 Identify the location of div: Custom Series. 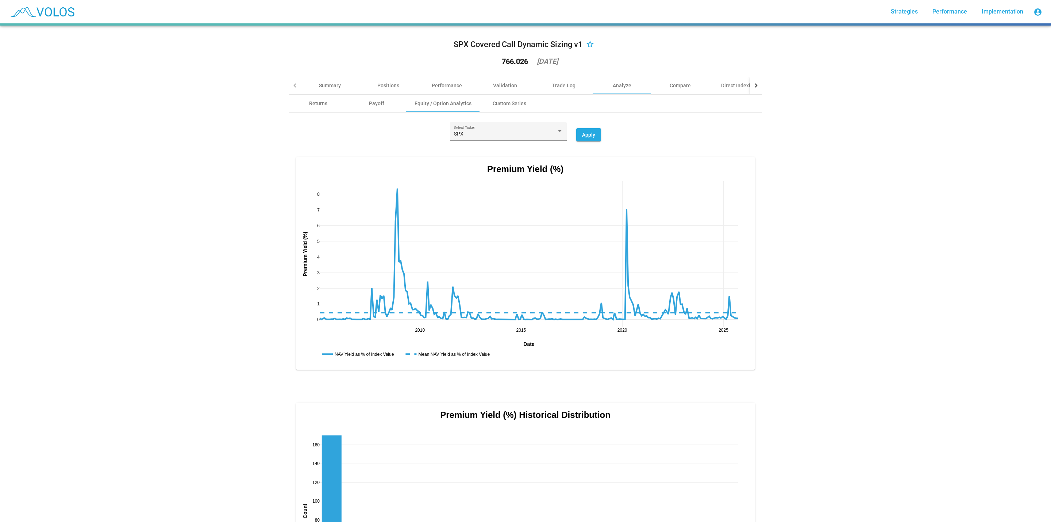
(510, 103).